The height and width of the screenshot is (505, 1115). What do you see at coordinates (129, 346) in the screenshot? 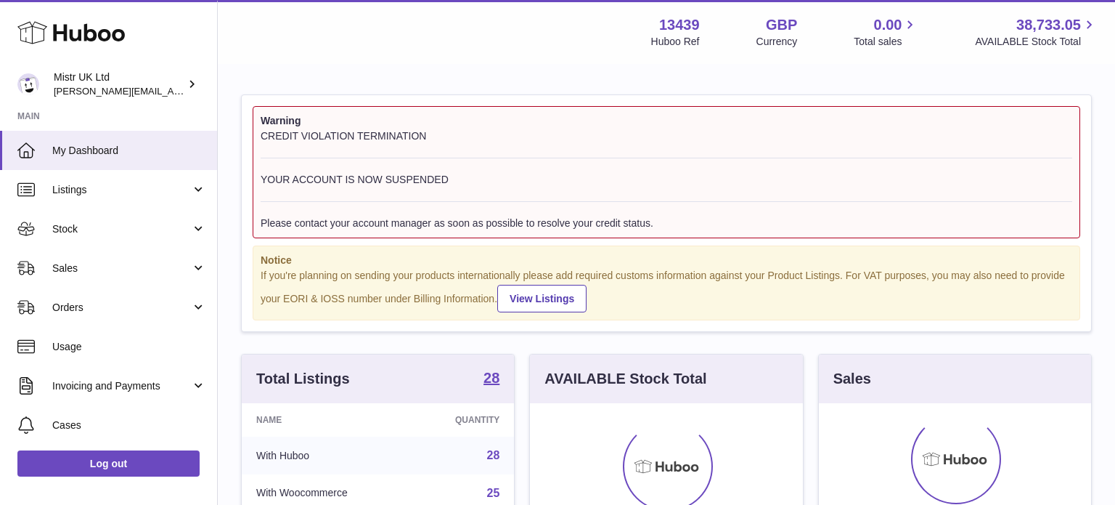
I see `span: Usage` at bounding box center [129, 346].